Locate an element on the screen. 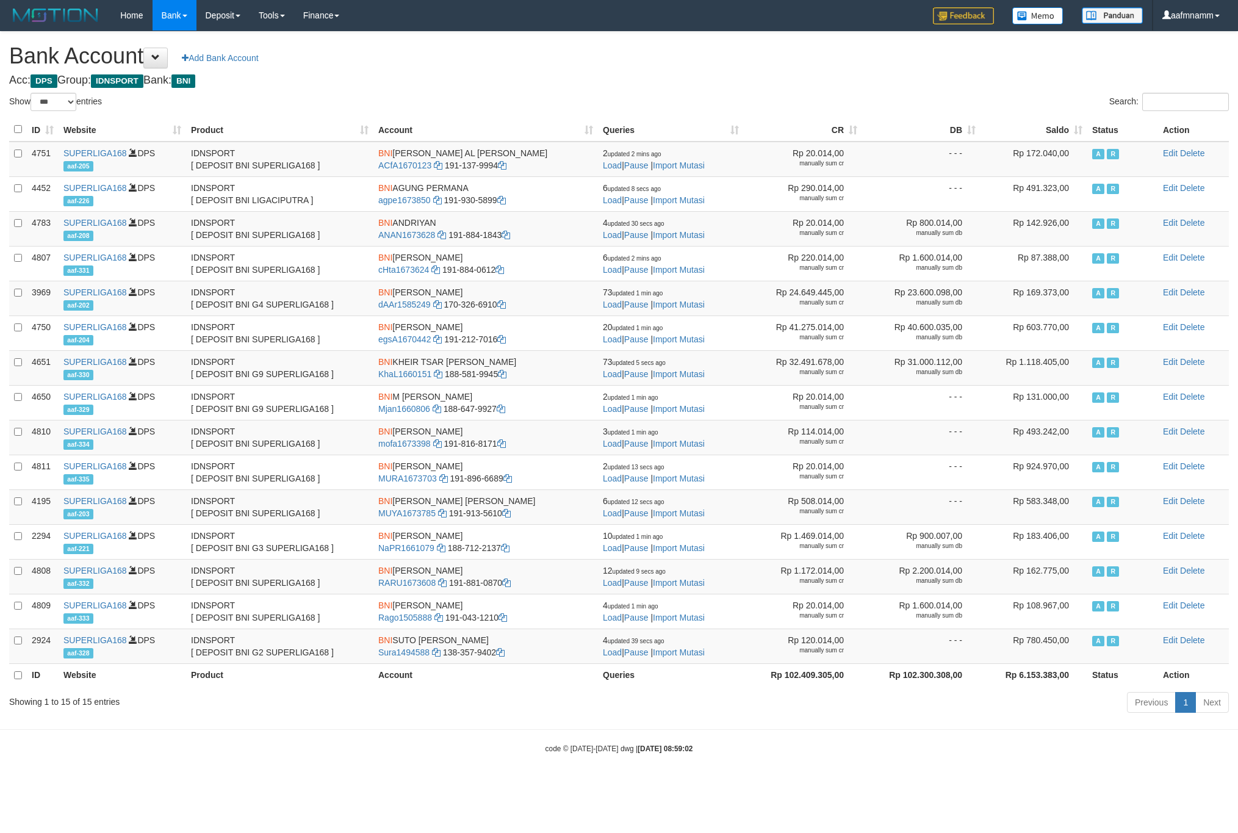 This screenshot has width=1238, height=833. a: NaPR1661079 is located at coordinates (406, 548).